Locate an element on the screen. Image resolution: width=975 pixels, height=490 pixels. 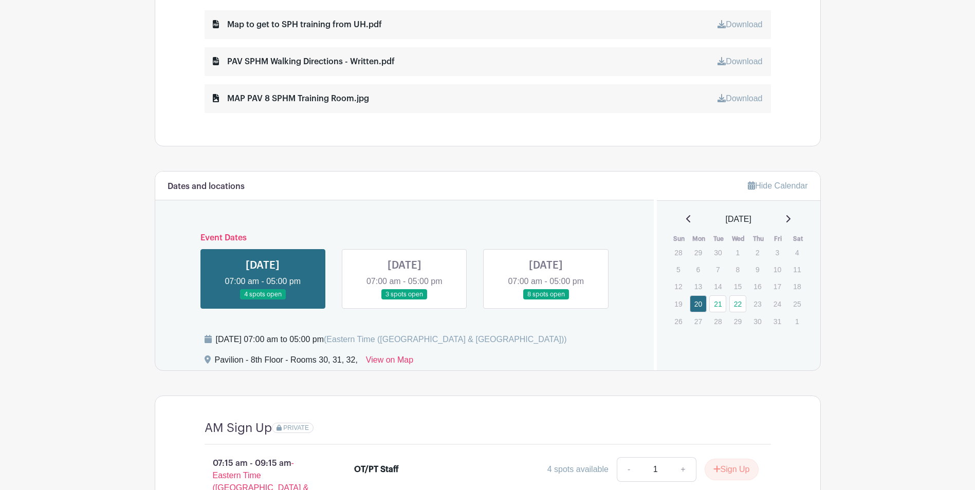
p: 31 is located at coordinates (777, 321).